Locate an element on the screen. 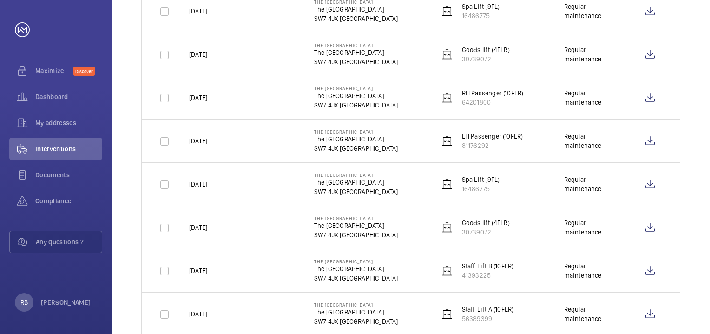 This screenshot has width=710, height=334. span: Compliance is located at coordinates (69, 201).